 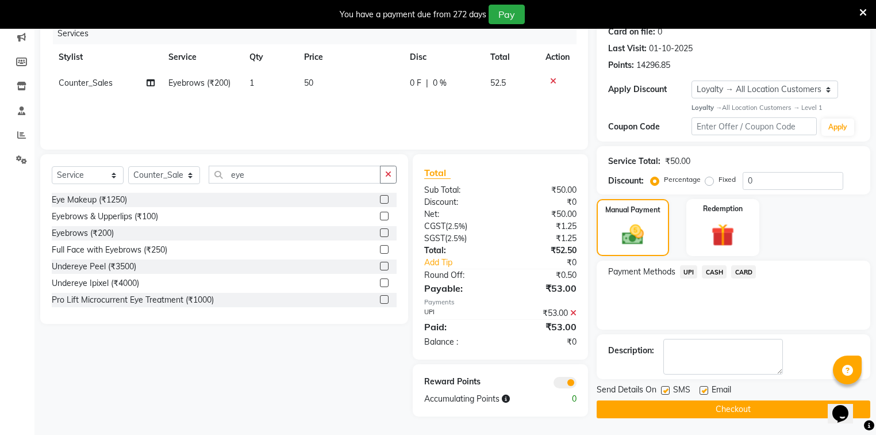 I want to click on span: CGST, so click(x=435, y=226).